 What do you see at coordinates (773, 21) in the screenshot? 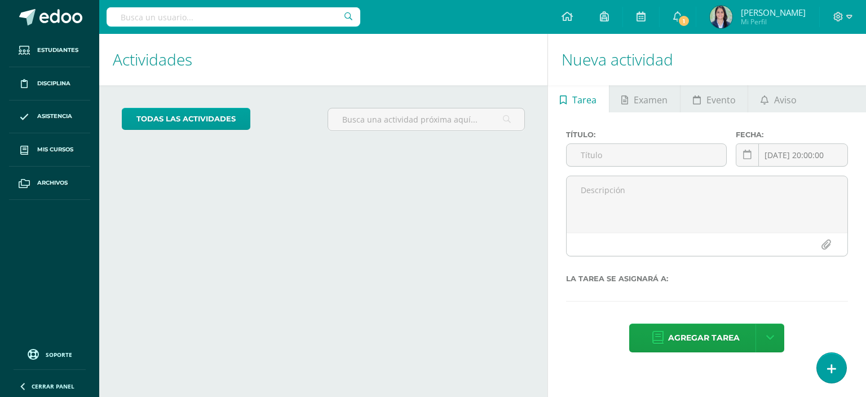
I see `span: Mi Perfil` at bounding box center [773, 21].